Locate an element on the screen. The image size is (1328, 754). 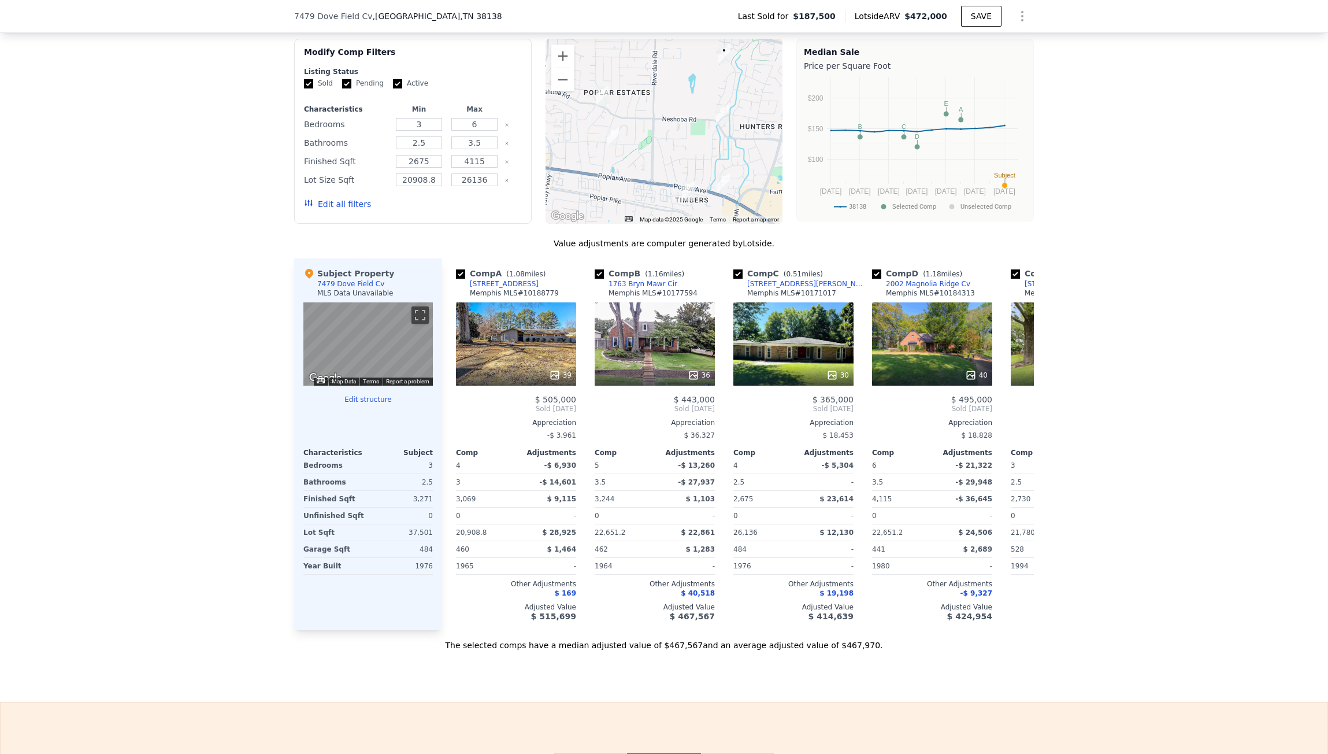
span: -$ 5,304 is located at coordinates (837, 465).